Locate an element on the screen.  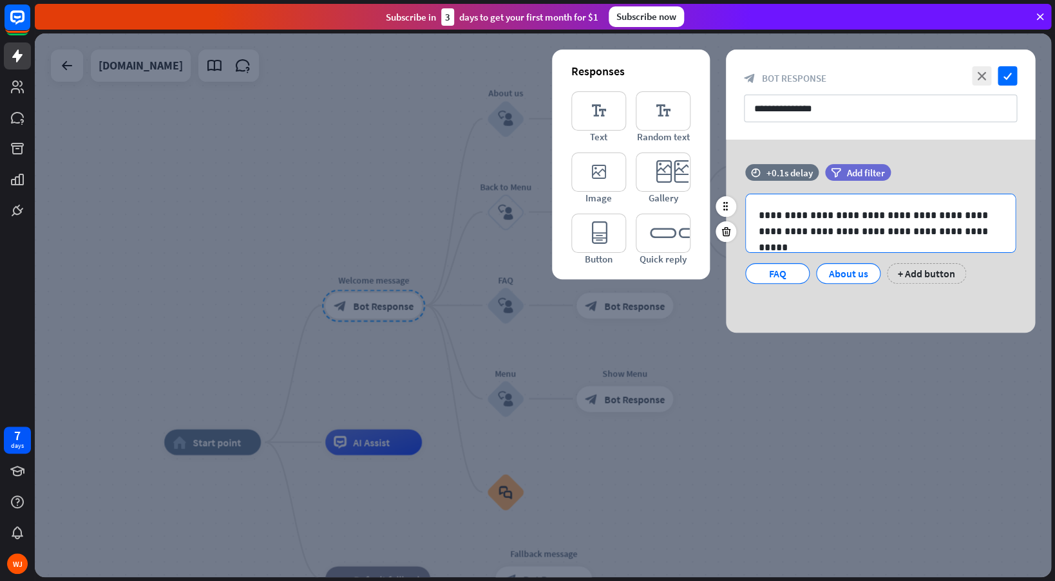
i: block_bot_response is located at coordinates (749, 79).